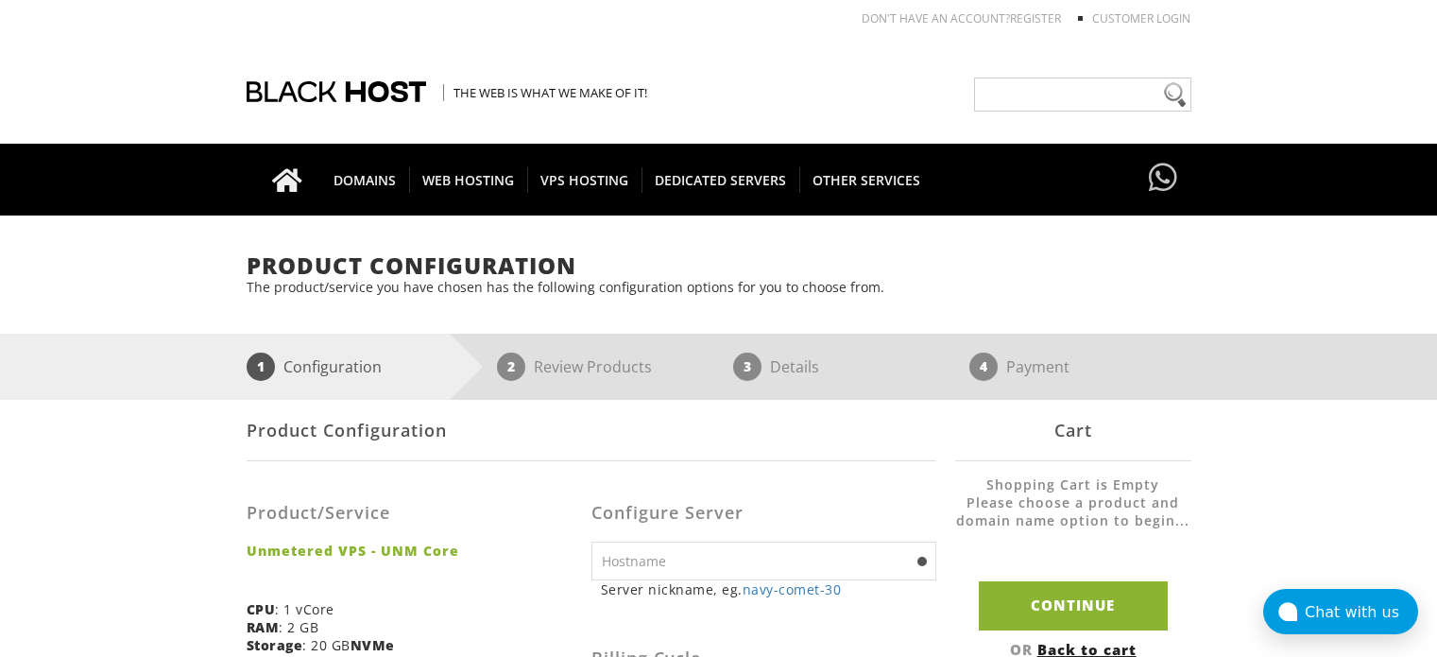 This screenshot has width=1437, height=657. Describe the element at coordinates (585, 180) in the screenshot. I see `a: VPS HOSTING` at that location.